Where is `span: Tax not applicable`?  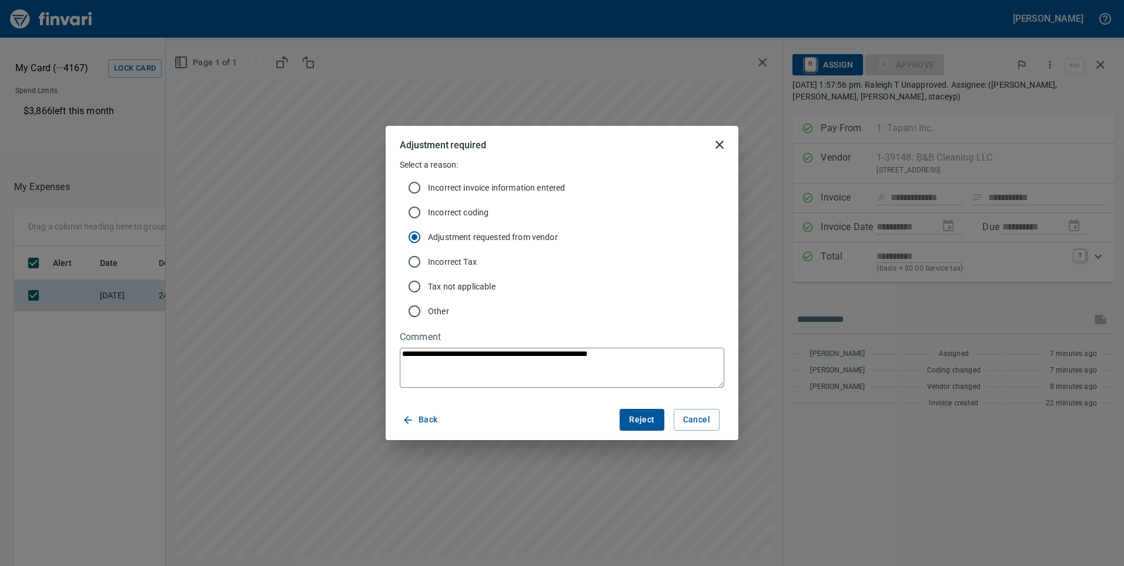 span: Tax not applicable is located at coordinates (571, 286).